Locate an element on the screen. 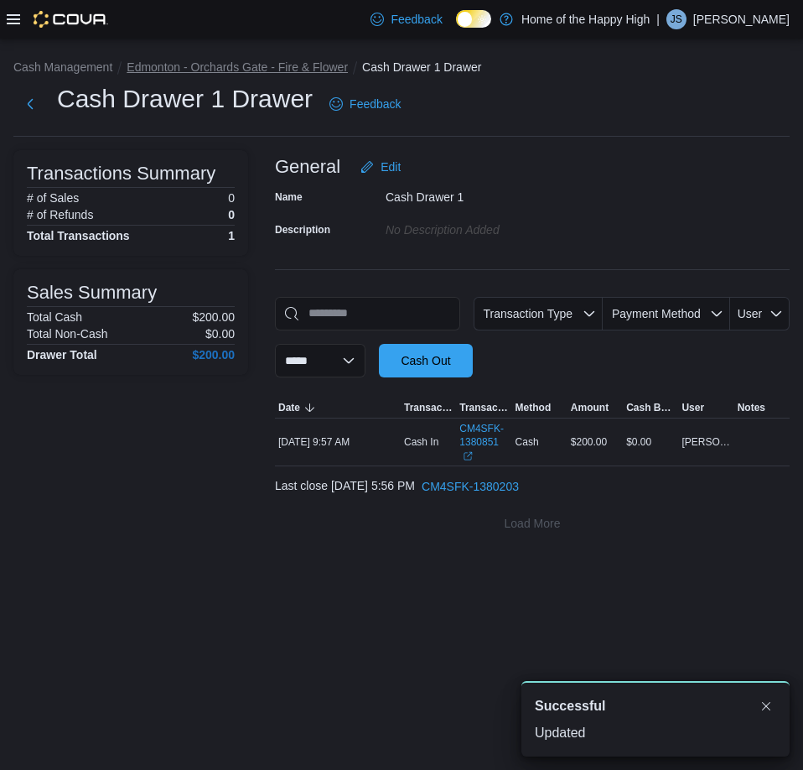 The height and width of the screenshot is (770, 803). input: Dark Mode is located at coordinates (474, 18).